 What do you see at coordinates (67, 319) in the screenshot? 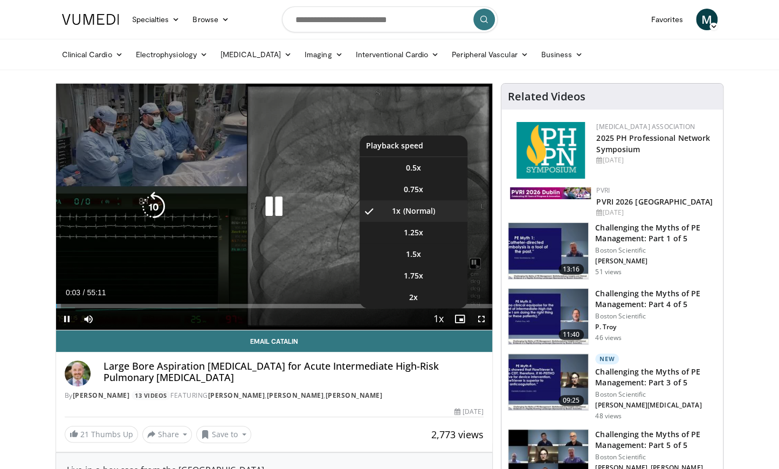
I see `button: Pause` at bounding box center [67, 319].